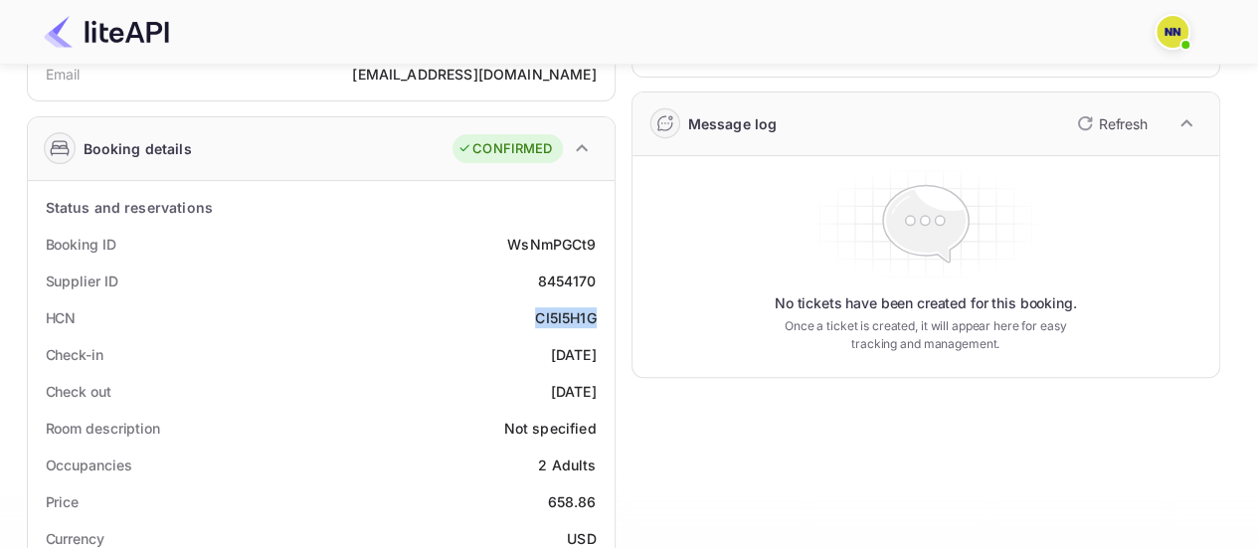 This screenshot has height=548, width=1258. I want to click on div: WsNmPGCt9, so click(551, 244).